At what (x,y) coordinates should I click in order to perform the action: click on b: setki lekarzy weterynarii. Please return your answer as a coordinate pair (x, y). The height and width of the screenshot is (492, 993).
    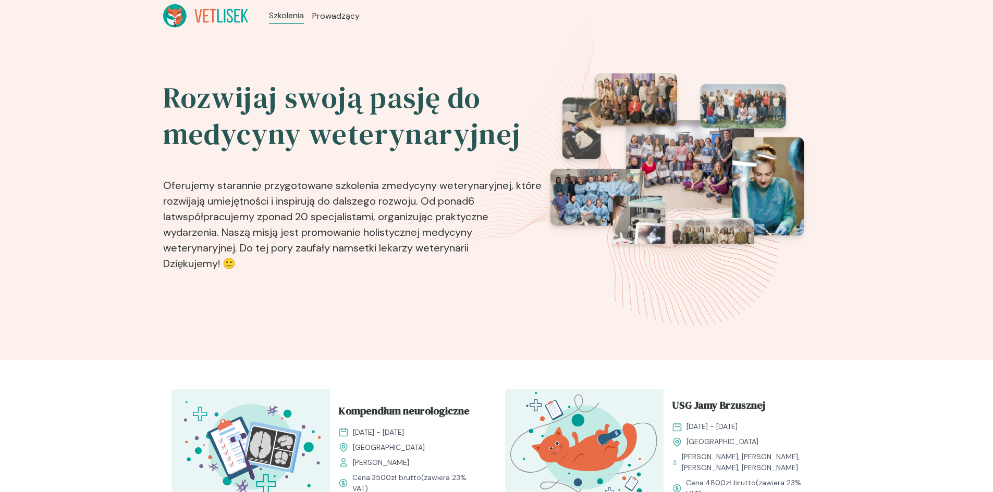
    Looking at the image, I should click on (411, 248).